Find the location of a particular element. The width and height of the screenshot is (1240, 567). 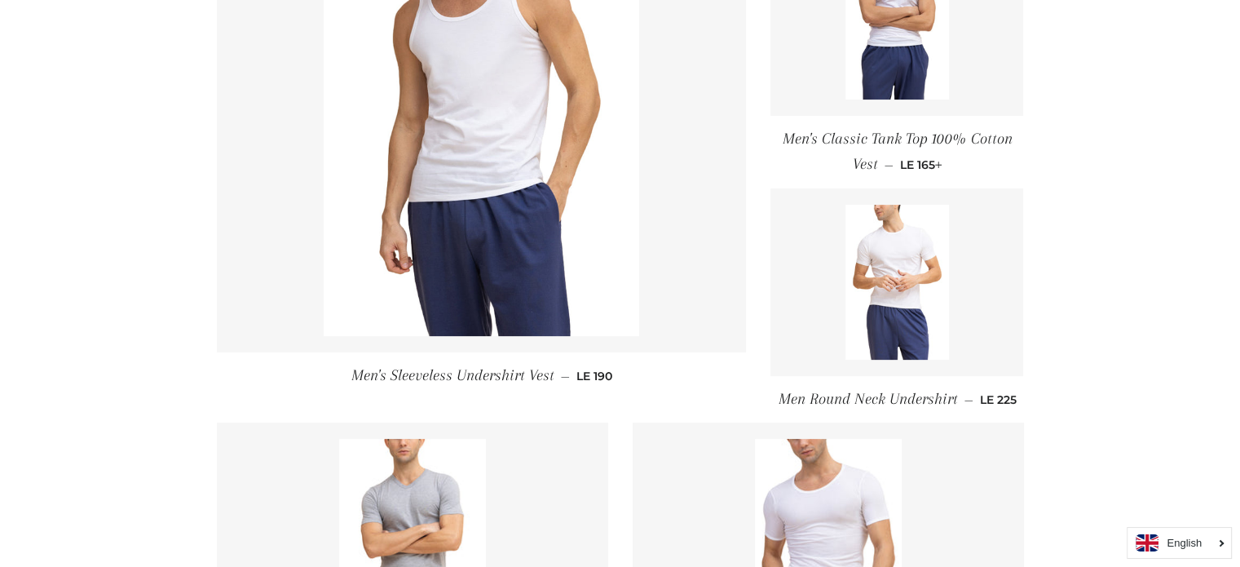

span: LE 190 is located at coordinates (594, 376).